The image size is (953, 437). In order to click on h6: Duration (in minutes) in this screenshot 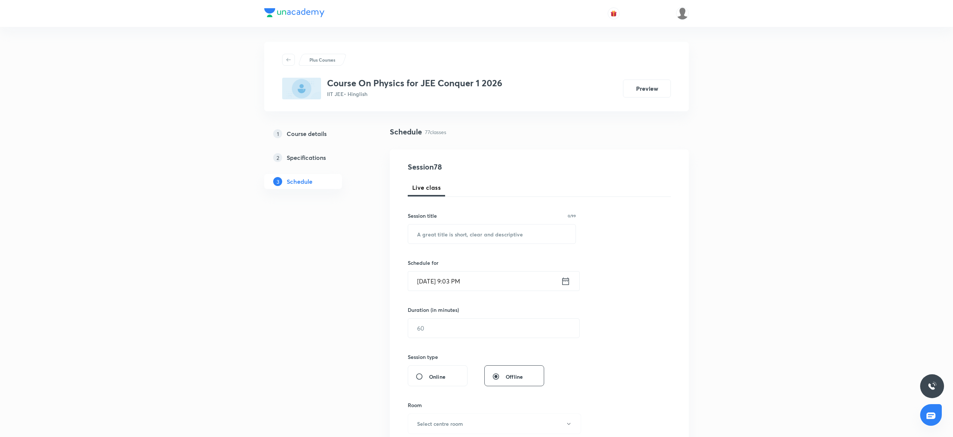, I will do `click(433, 310)`.